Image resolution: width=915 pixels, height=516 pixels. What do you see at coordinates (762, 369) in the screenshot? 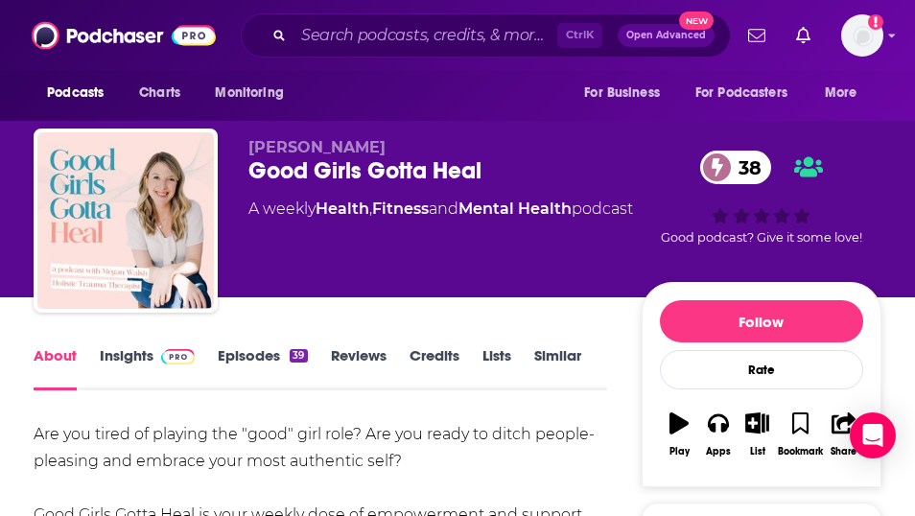
I see `div: Rate` at bounding box center [762, 369].